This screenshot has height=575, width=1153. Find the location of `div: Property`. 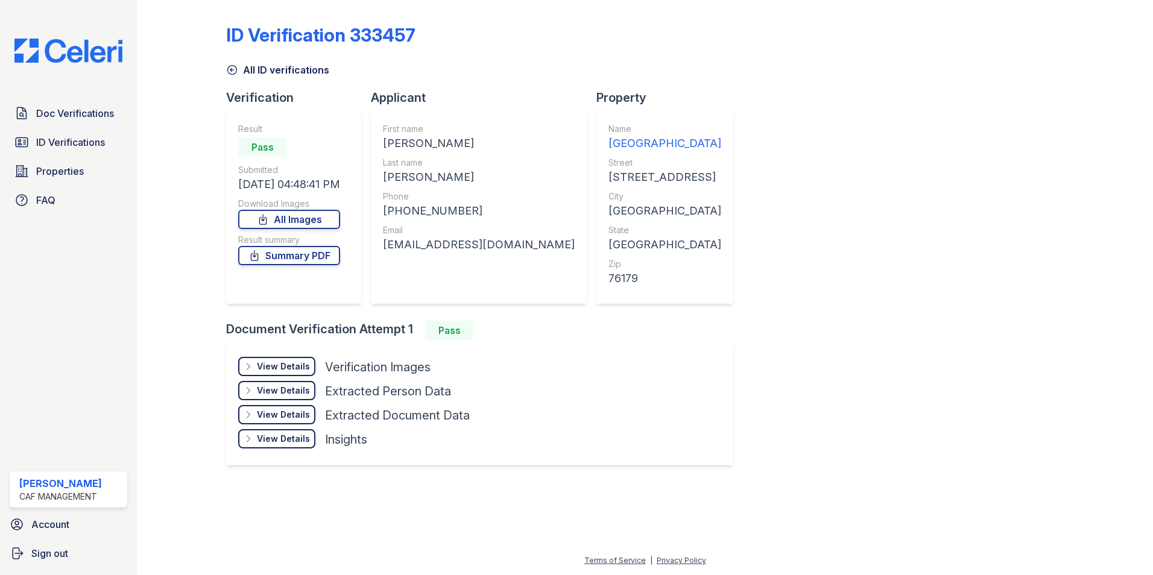

div: Property is located at coordinates (669, 98).